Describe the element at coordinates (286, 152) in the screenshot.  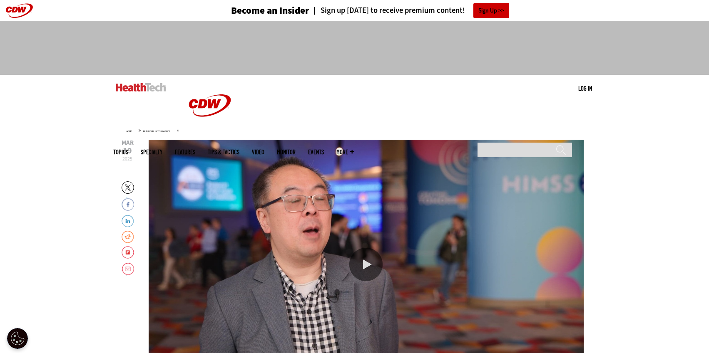
I see `a: MonITor` at that location.